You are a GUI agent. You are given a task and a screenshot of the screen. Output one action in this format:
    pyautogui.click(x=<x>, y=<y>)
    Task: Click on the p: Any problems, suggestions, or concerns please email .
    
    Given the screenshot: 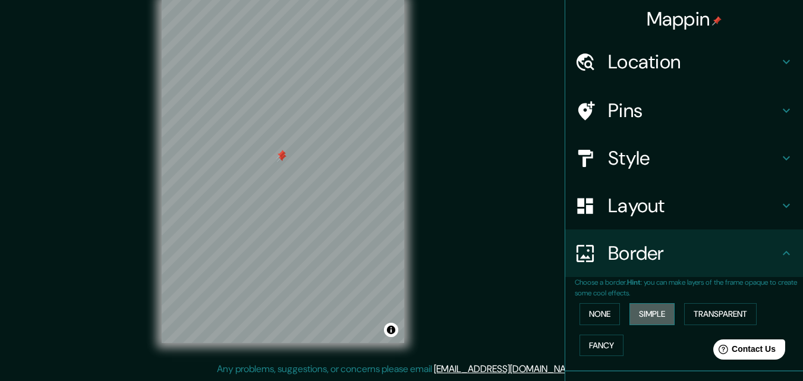 What is the action you would take?
    pyautogui.click(x=400, y=369)
    